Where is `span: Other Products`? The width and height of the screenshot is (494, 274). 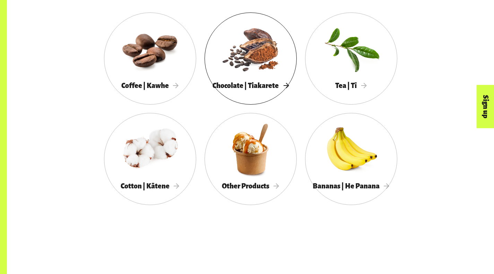
span: Other Products is located at coordinates (251, 186).